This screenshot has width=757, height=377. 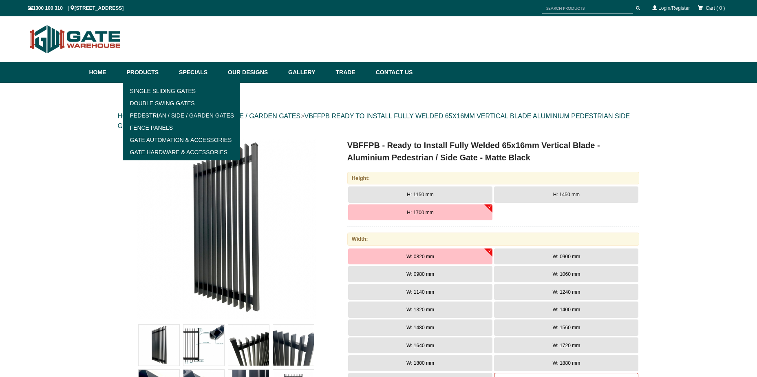 What do you see at coordinates (566, 363) in the screenshot?
I see `span: W: 1880 mm` at bounding box center [566, 363].